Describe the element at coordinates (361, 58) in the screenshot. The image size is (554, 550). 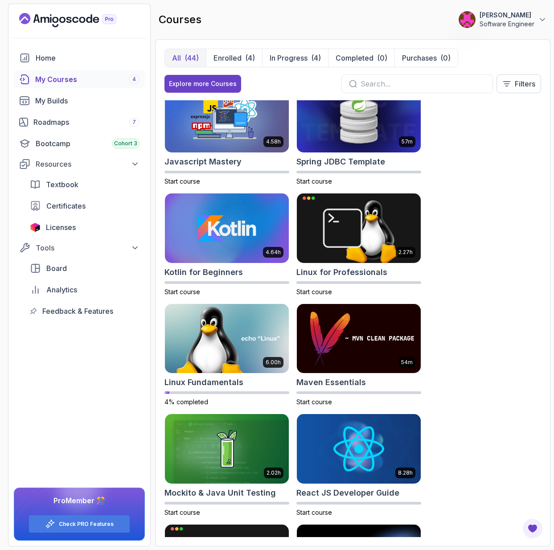
I see `button: Completed(0)` at that location.